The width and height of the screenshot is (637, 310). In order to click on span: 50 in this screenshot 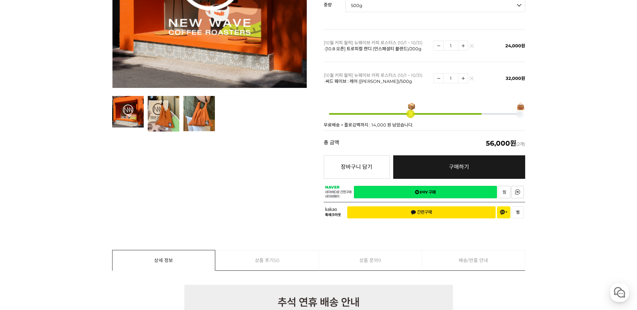, I will do `click(276, 261)`.